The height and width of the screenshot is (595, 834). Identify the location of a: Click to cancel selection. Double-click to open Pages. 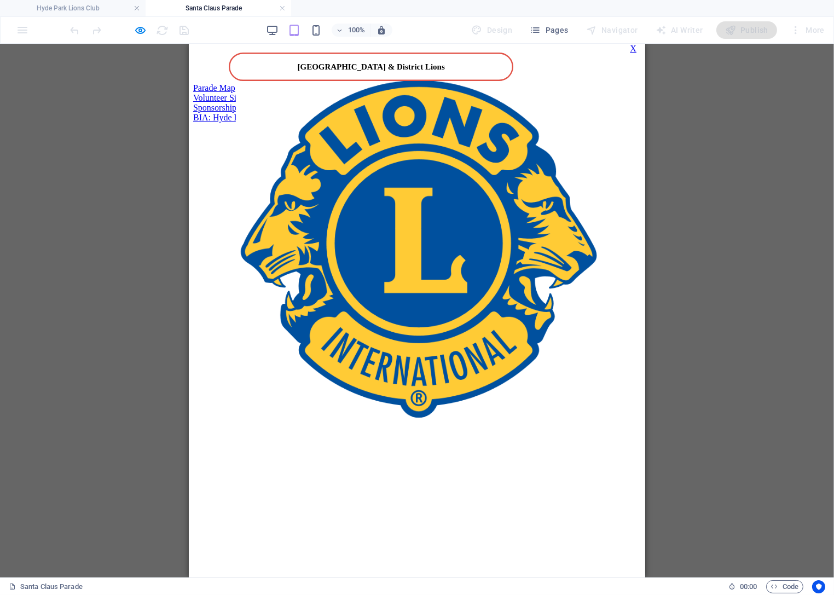
(45, 586).